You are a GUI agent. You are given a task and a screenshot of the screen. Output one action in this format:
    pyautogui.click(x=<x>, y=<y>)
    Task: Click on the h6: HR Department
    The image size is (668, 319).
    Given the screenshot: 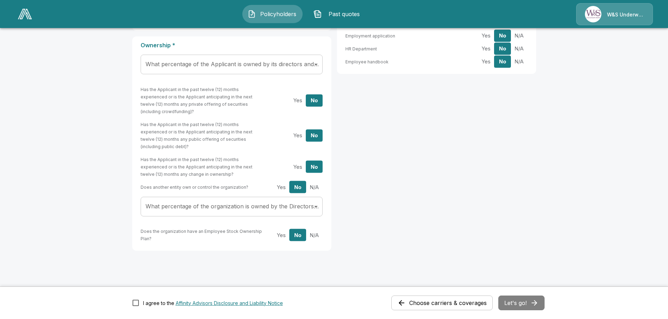 What is the action you would take?
    pyautogui.click(x=361, y=49)
    